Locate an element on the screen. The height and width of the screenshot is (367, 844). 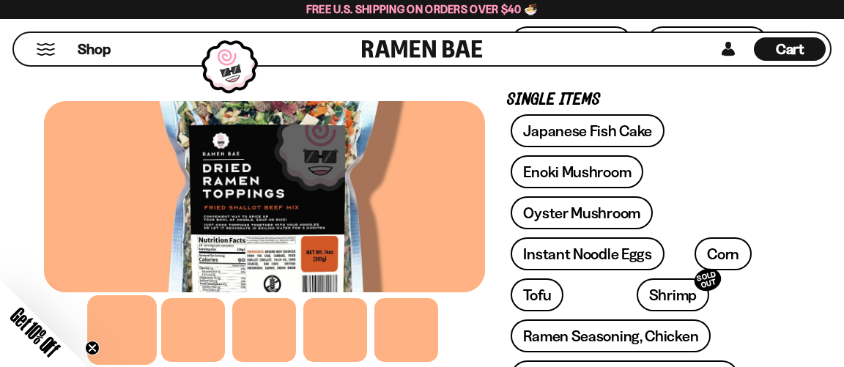
a: Enoki Mushroom is located at coordinates (577, 171).